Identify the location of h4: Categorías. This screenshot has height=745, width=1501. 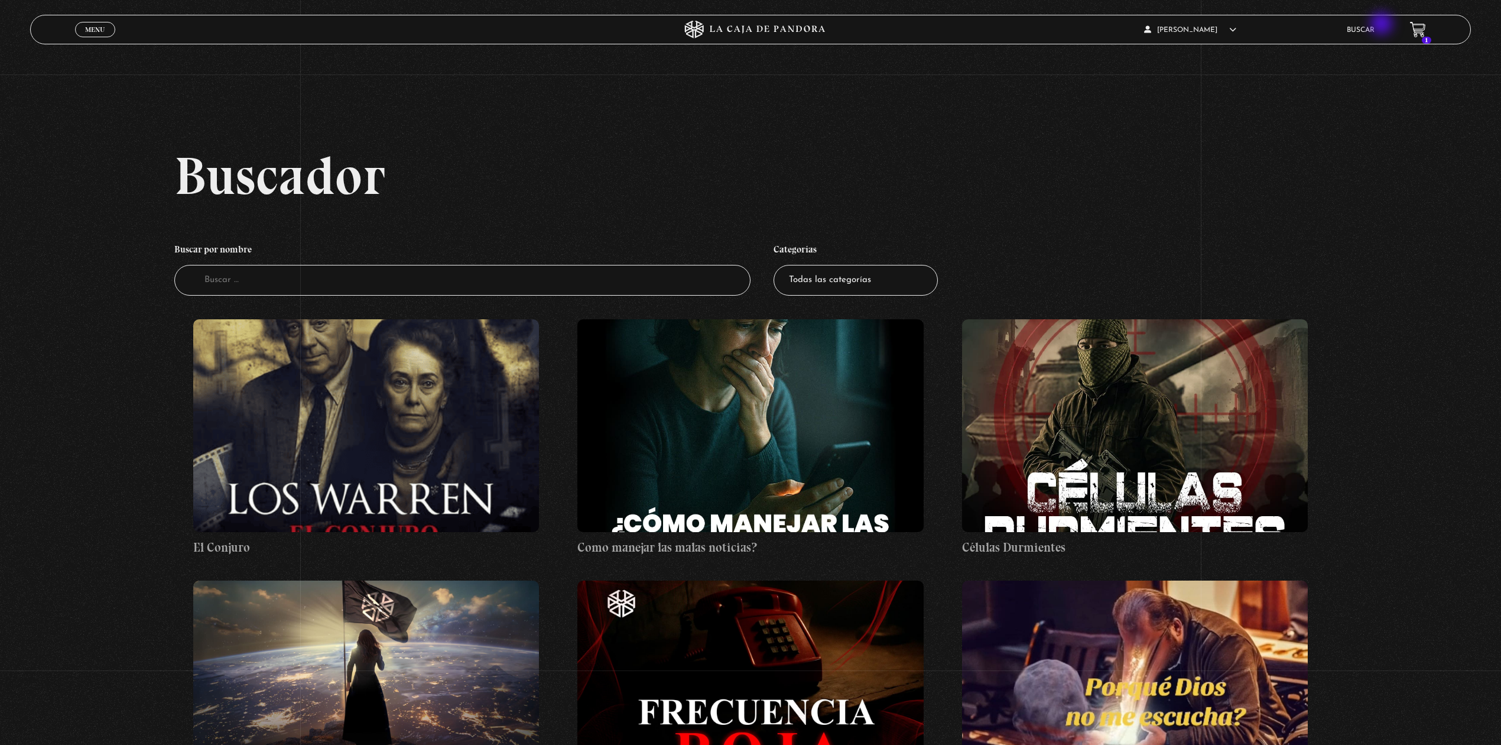
(856, 251).